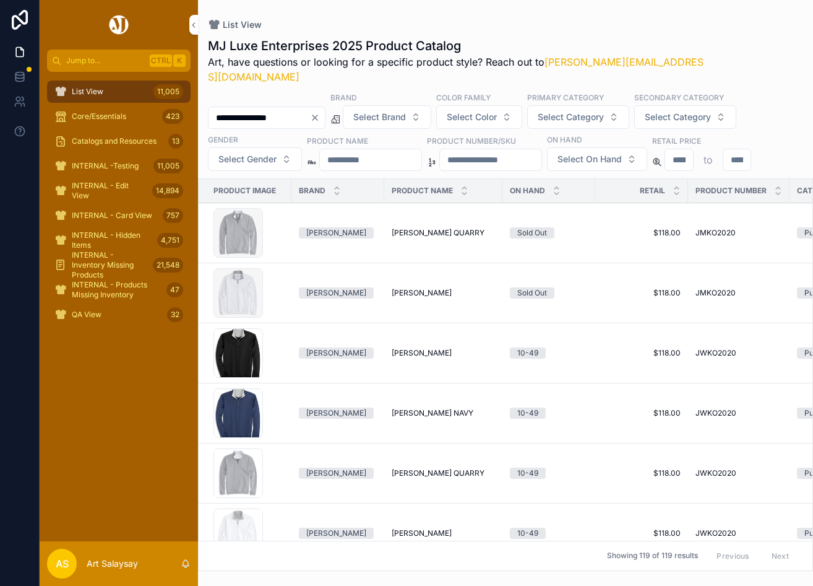  What do you see at coordinates (119, 25) in the screenshot?
I see `img: App logo` at bounding box center [119, 25].